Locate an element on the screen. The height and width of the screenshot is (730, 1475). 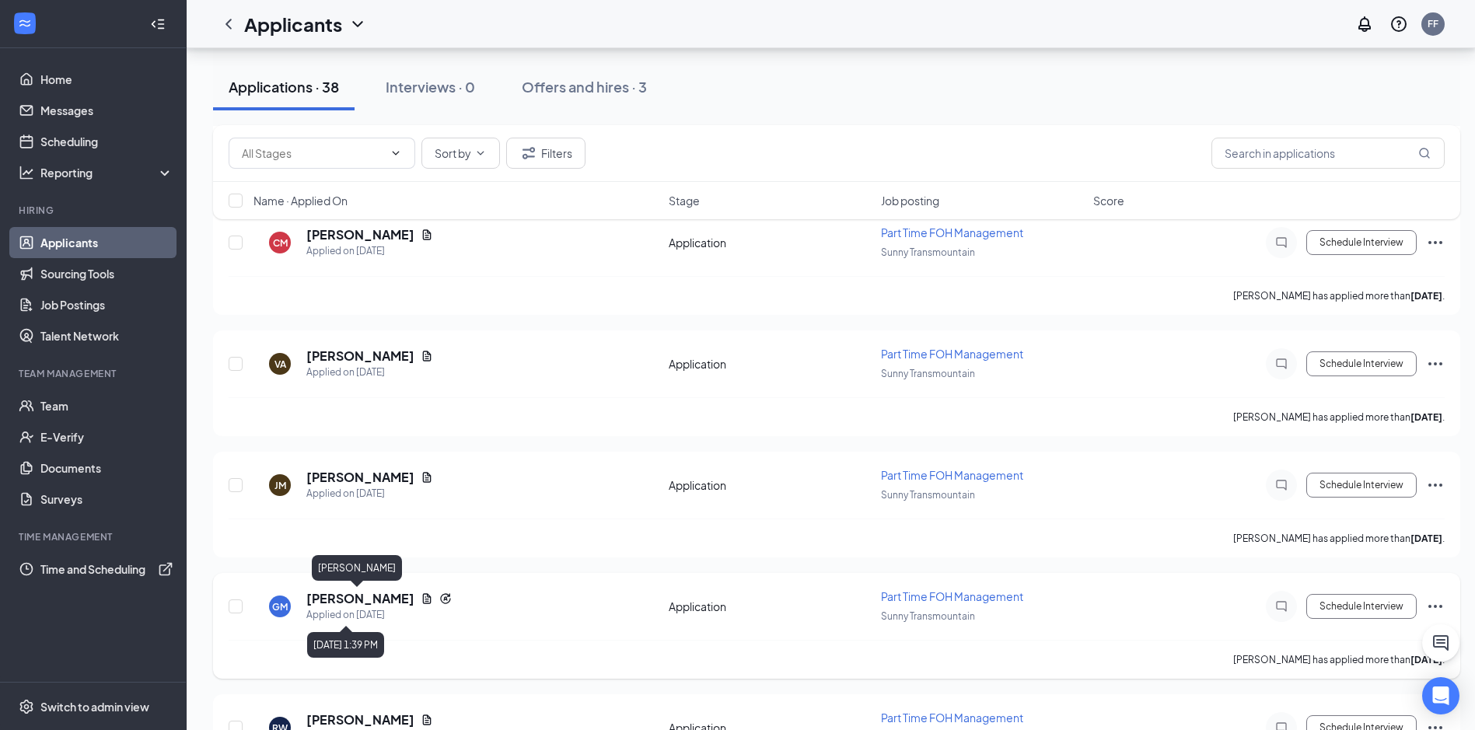
a: ChevronLeft is located at coordinates (229, 24).